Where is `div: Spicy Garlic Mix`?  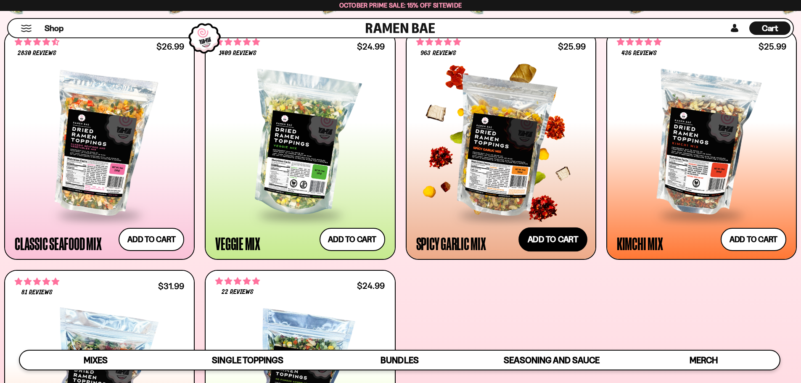 div: Spicy Garlic Mix is located at coordinates (451, 243).